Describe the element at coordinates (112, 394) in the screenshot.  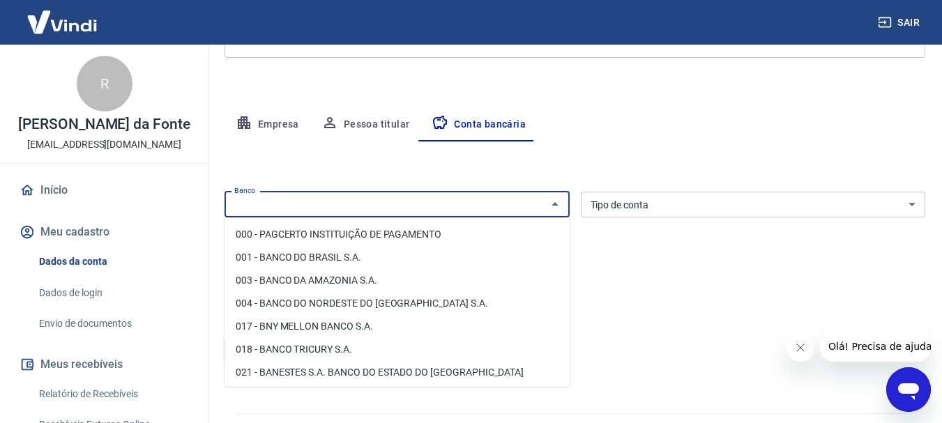
I see `a: Relatório de Recebíveis` at that location.